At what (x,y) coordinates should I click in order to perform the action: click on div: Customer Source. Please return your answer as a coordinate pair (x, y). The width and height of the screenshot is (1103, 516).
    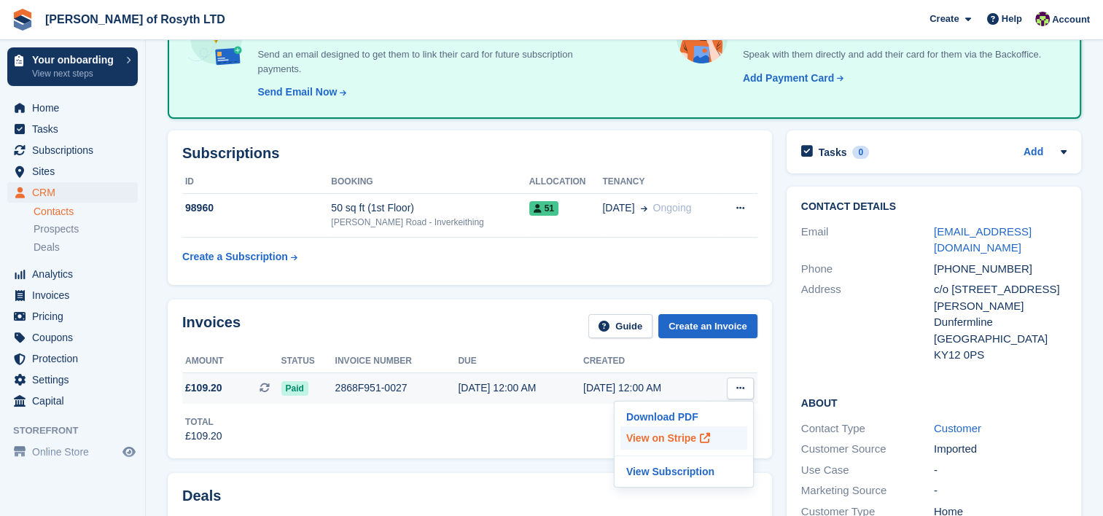
    Looking at the image, I should click on (868, 449).